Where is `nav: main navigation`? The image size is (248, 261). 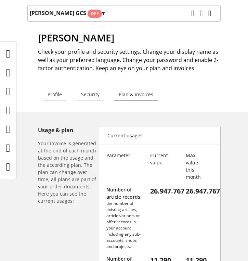
nav: main navigation is located at coordinates (124, 13).